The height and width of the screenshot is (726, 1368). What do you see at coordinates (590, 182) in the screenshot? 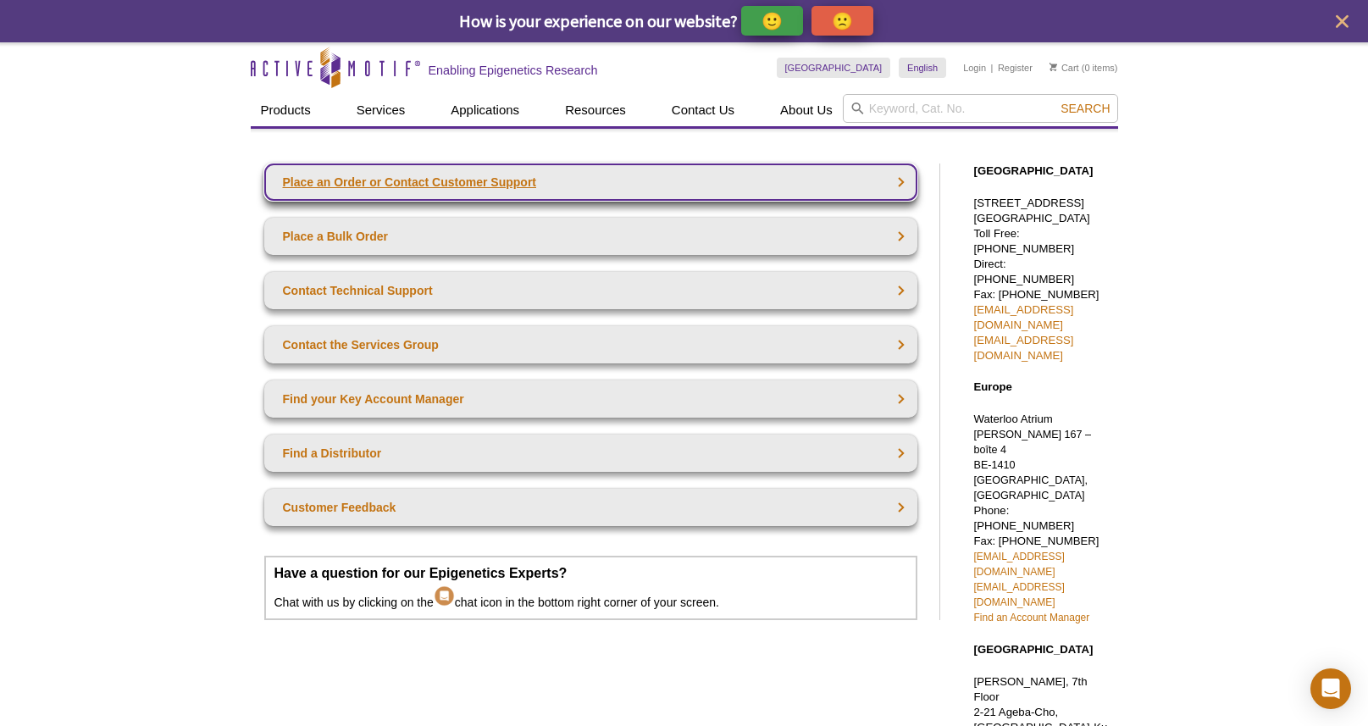
I see `a: Place an Order or Contact Customer Support` at bounding box center [590, 182].